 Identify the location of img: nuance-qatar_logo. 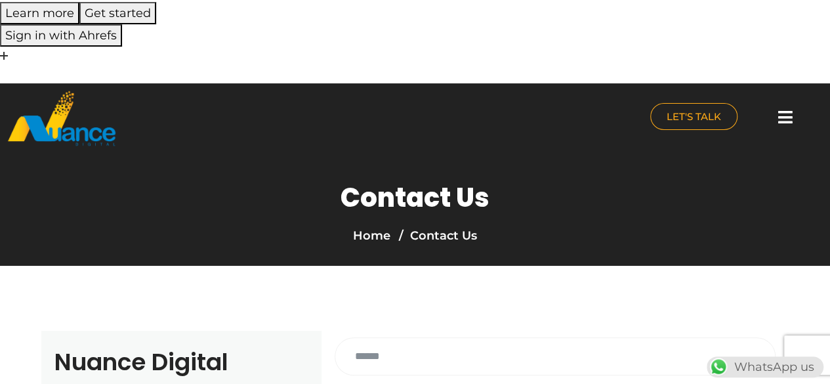
(62, 118).